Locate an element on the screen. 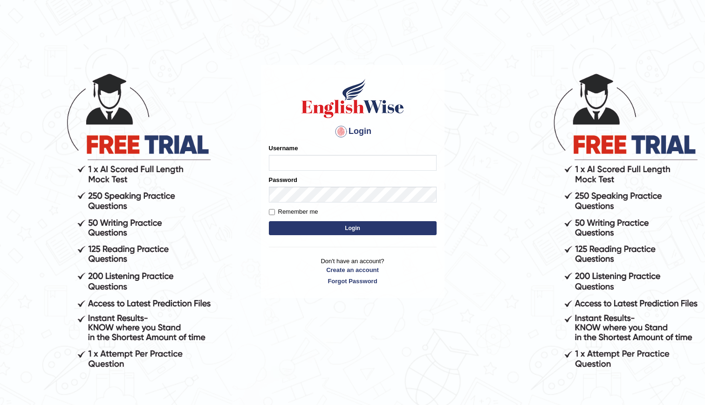 The width and height of the screenshot is (705, 405). a: Forgot Password is located at coordinates (353, 281).